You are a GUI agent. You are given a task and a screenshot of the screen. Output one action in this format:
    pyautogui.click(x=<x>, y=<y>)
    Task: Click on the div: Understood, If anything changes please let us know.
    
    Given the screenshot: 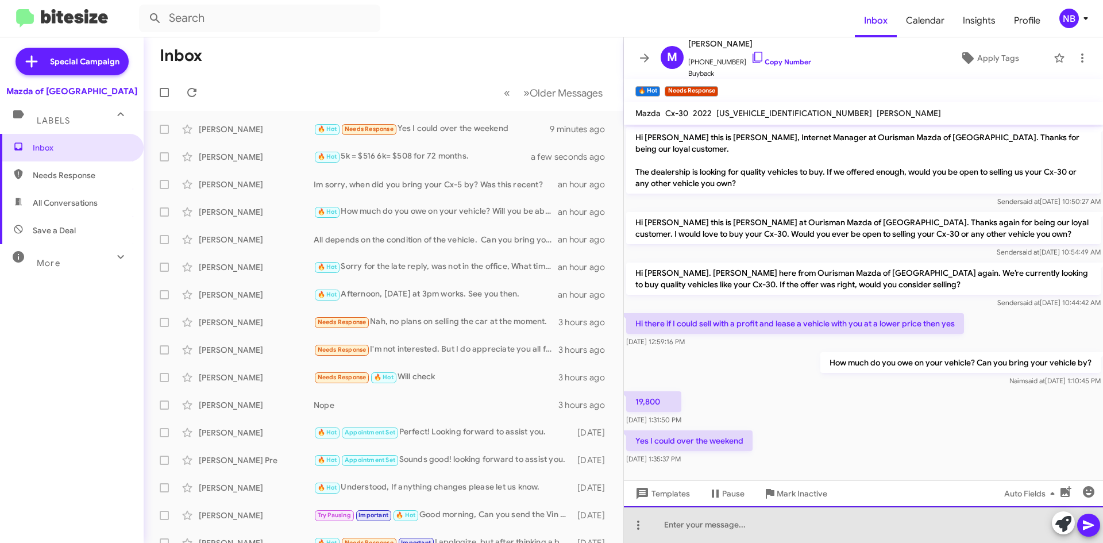 What is the action you would take?
    pyautogui.click(x=442, y=487)
    